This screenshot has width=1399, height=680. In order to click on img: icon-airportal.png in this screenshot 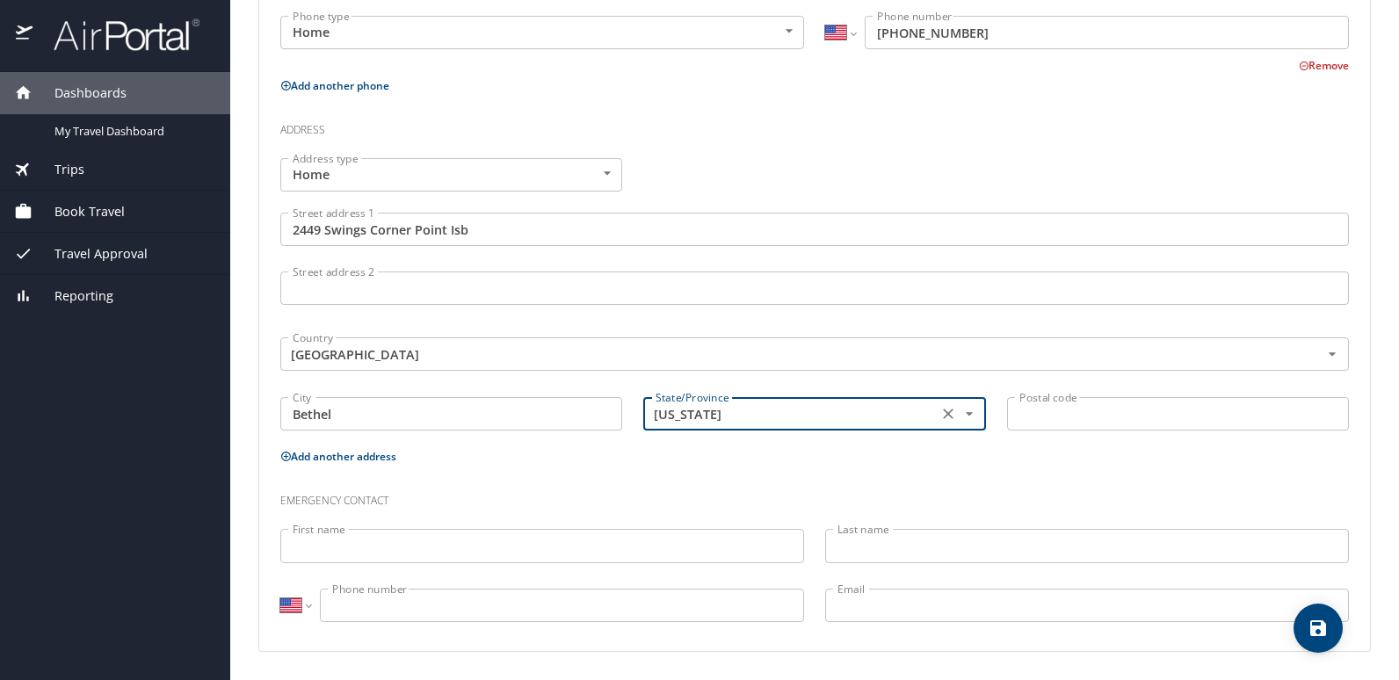, I will do `click(25, 34)`.